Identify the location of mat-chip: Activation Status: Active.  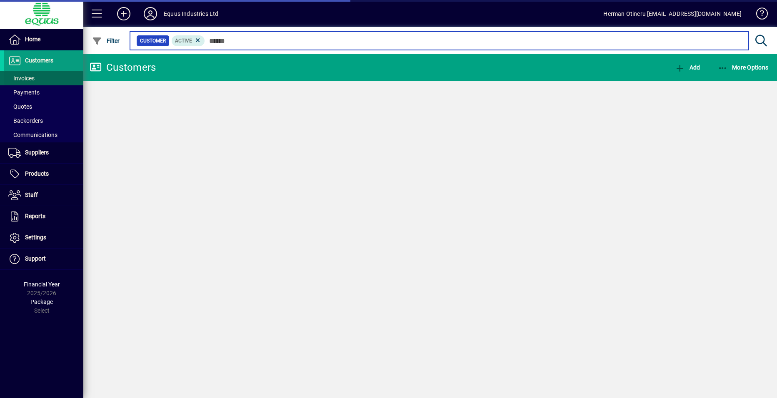
(188, 41).